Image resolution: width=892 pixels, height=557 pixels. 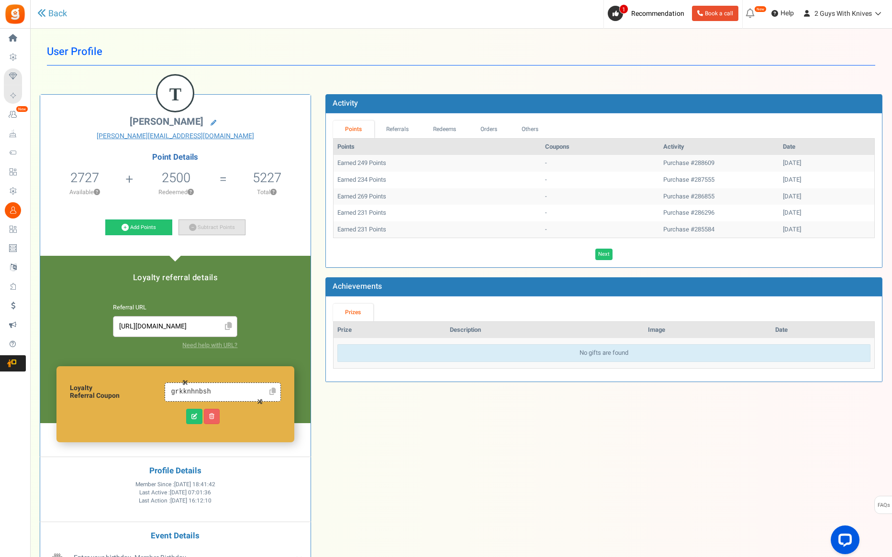 What do you see at coordinates (212, 228) in the screenshot?
I see `a: Subtract Points` at bounding box center [212, 228].